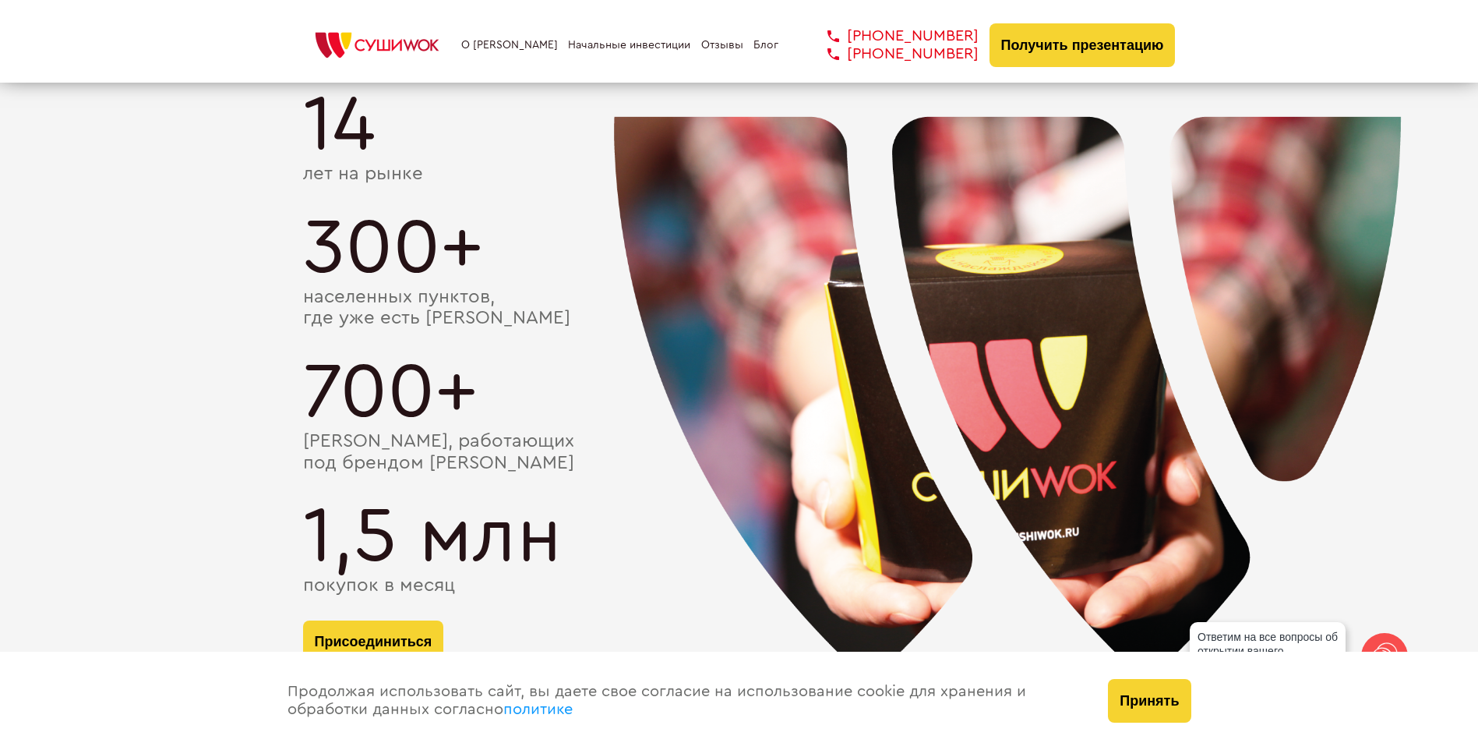  Describe the element at coordinates (740, 536) in the screenshot. I see `div: 1,5 млн` at that location.